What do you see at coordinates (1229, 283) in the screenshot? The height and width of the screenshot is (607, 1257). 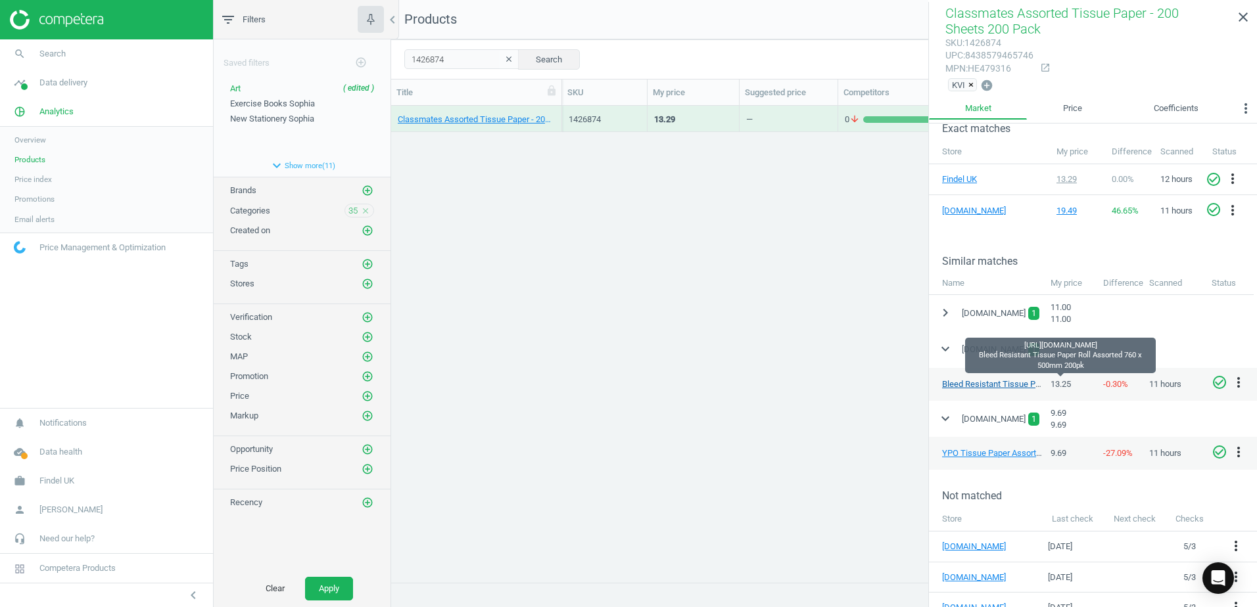 I see `div: Status` at bounding box center [1229, 283].